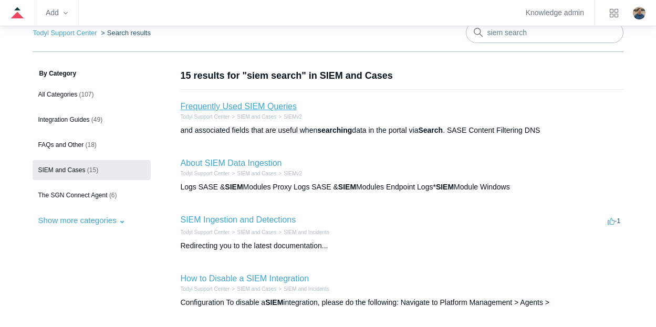  Describe the element at coordinates (91, 195) in the screenshot. I see `a: The SGN Connect Agent (6)` at that location.